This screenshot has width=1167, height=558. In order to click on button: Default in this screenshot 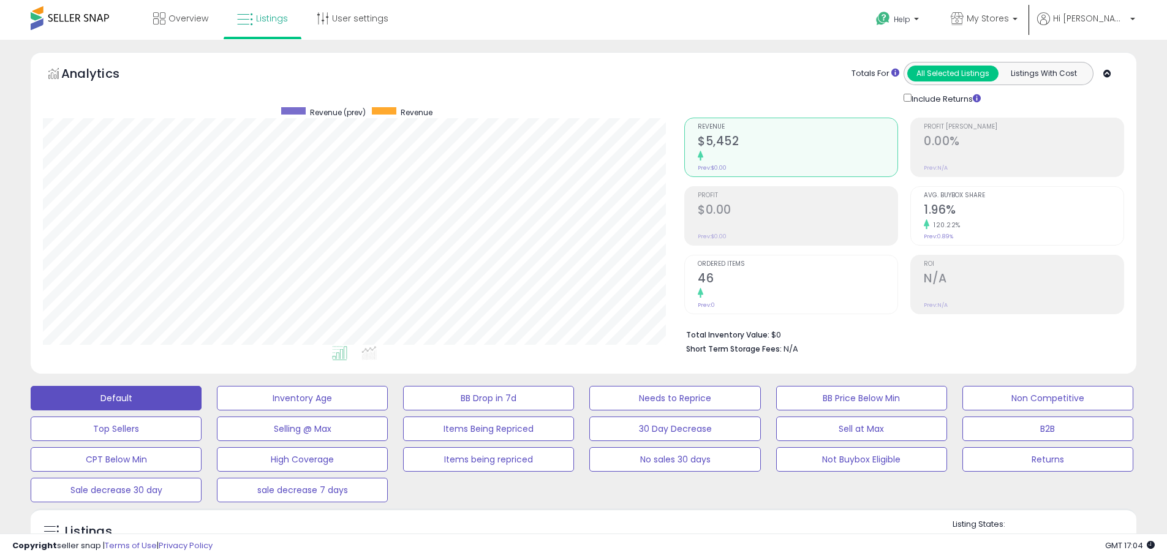, I will do `click(116, 398)`.